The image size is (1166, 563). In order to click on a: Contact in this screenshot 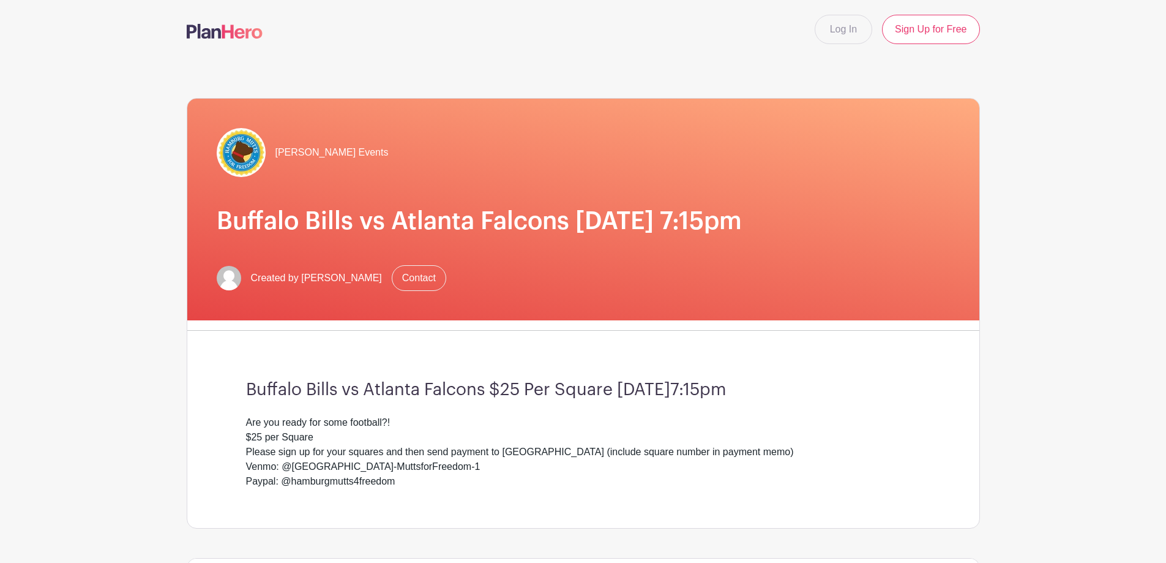, I will do `click(419, 278)`.